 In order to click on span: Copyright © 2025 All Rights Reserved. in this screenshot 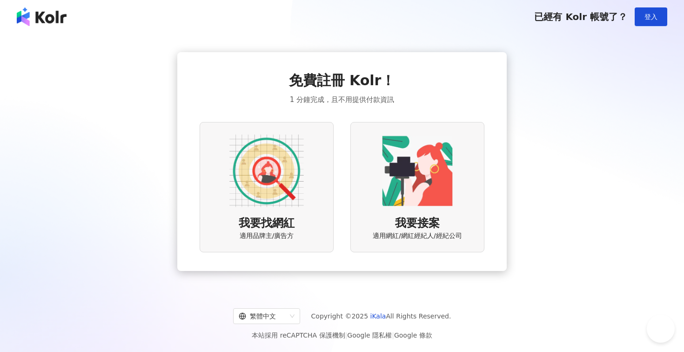, I will do `click(381, 316)`.